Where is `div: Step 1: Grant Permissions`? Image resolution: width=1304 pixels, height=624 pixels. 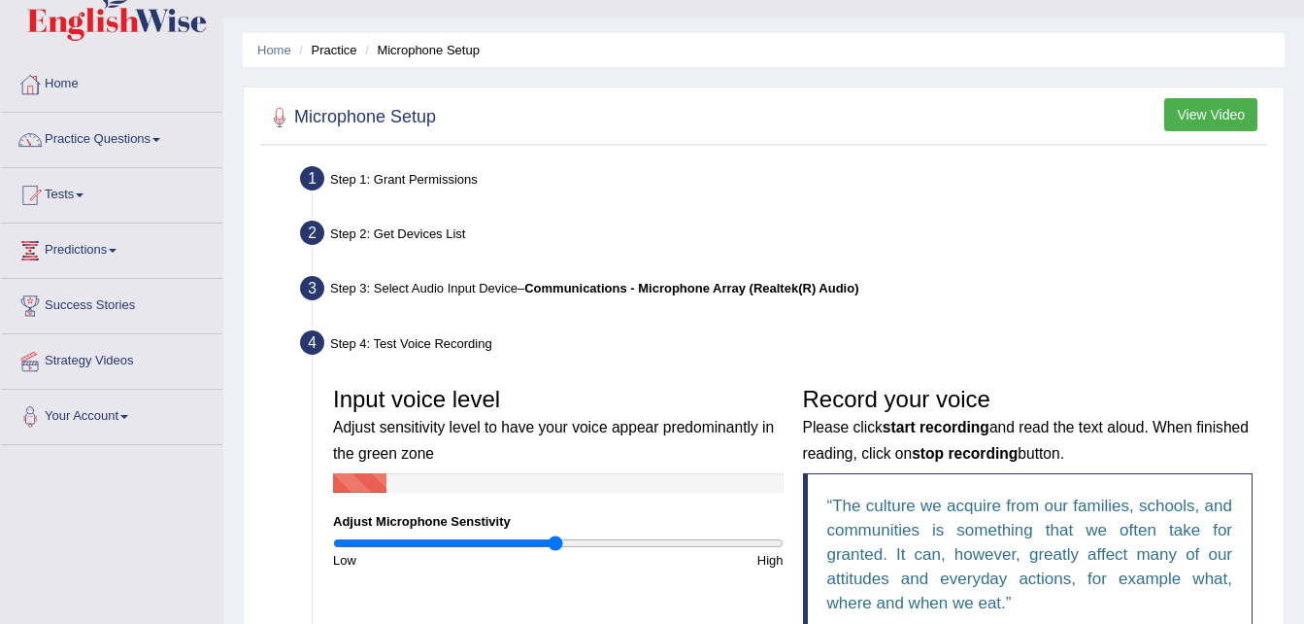 div: Step 1: Grant Permissions is located at coordinates (783, 182).